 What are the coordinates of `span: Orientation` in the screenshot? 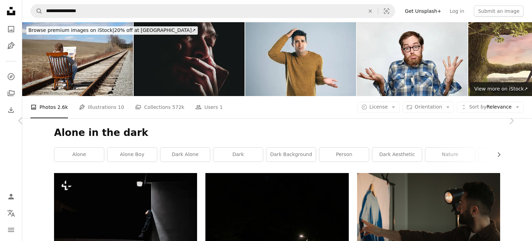 It's located at (428, 107).